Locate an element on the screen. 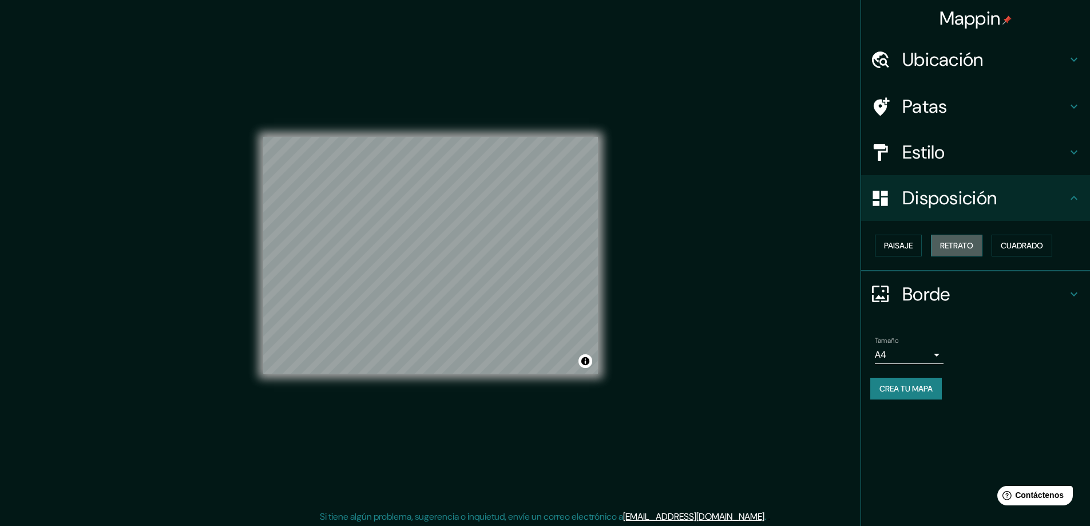  font: Disposición is located at coordinates (949, 198).